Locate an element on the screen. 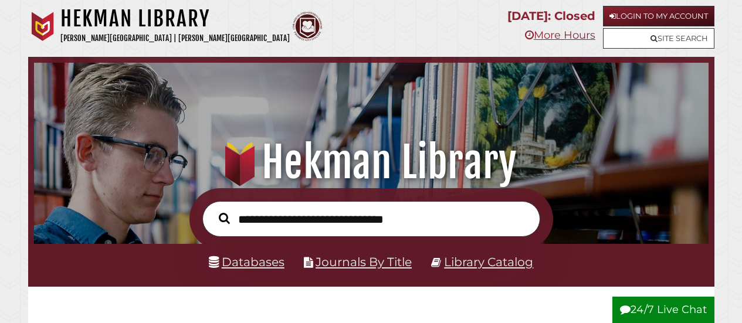 This screenshot has width=742, height=323. button: Search is located at coordinates (224, 218).